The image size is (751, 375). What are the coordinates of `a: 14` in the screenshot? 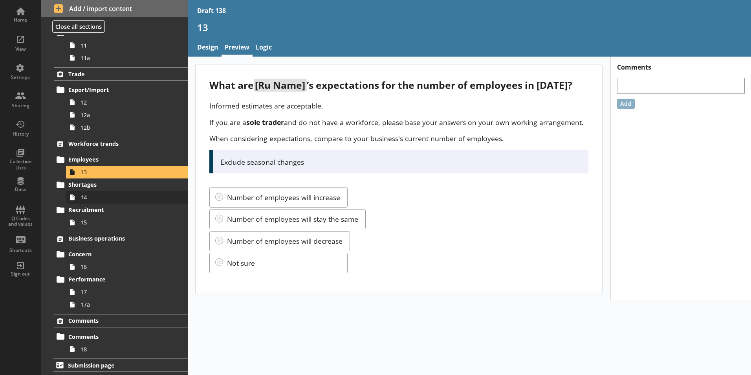 It's located at (127, 197).